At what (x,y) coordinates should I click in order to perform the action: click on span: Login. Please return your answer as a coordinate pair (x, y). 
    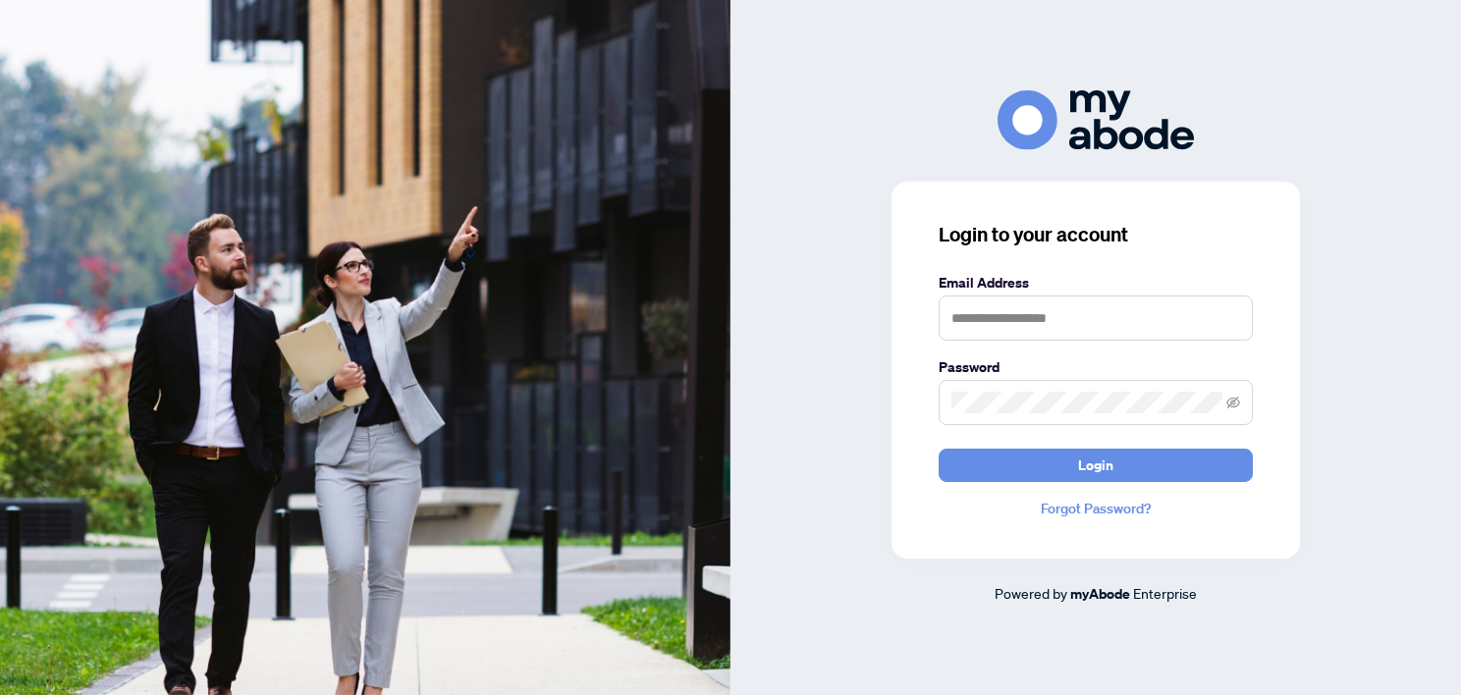
    Looking at the image, I should click on (1096, 465).